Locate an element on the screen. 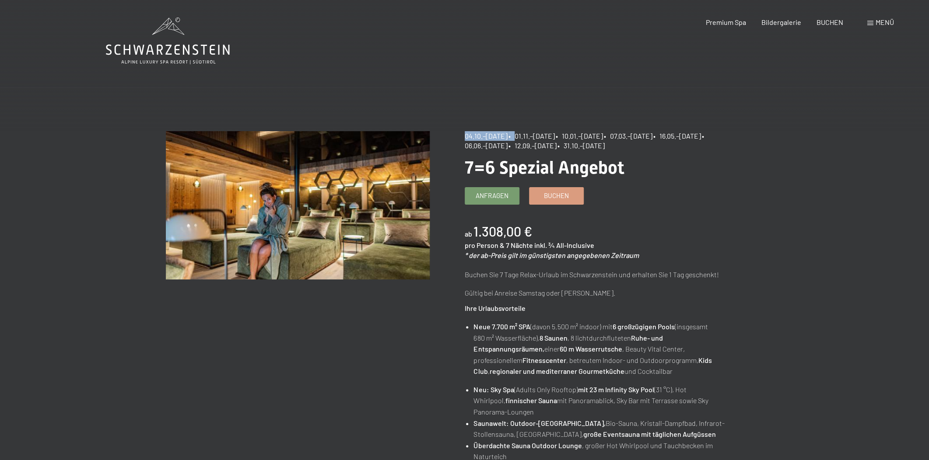  span: Bildergalerie is located at coordinates (781, 22).